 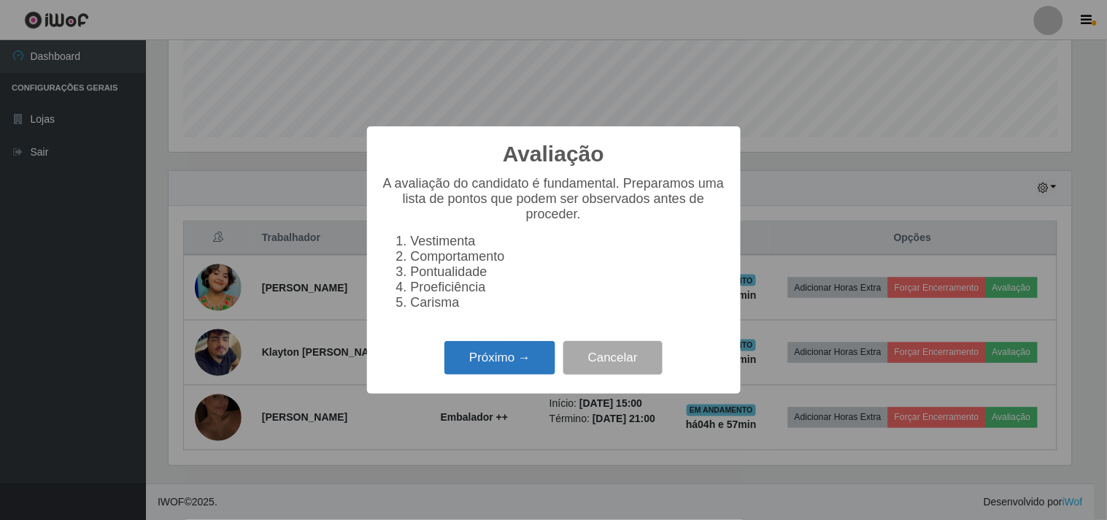 What do you see at coordinates (553, 154) in the screenshot?
I see `h2: Avaliação` at bounding box center [553, 154].